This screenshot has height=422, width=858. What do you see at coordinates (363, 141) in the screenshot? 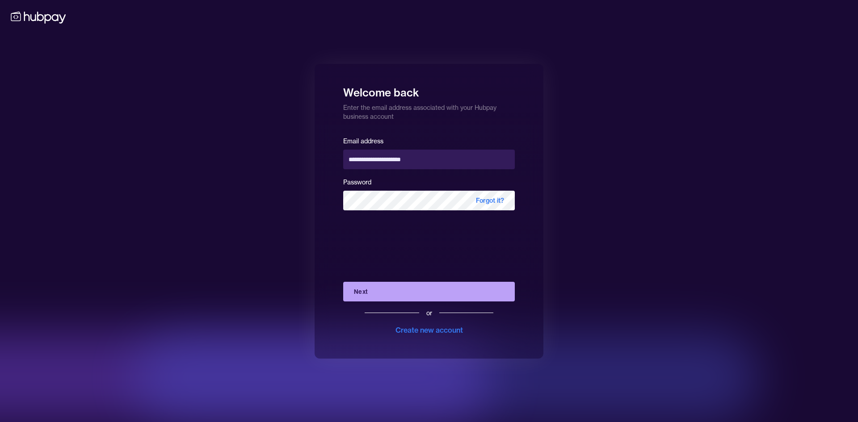
I see `label: Email address` at bounding box center [363, 141].